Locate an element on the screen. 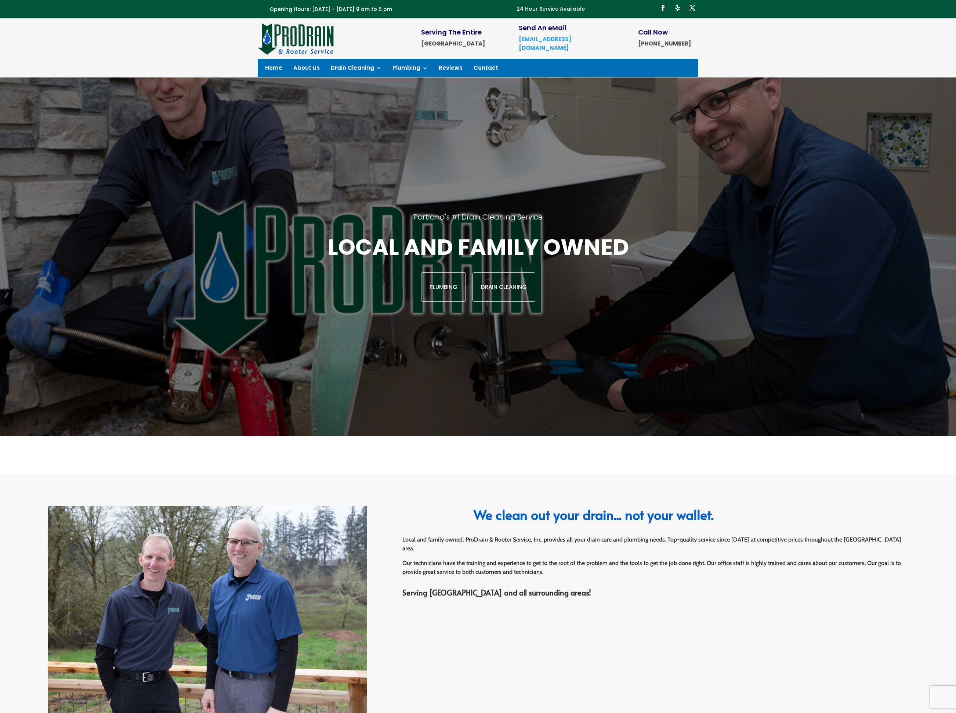  span: Serving The Entire is located at coordinates (451, 32).